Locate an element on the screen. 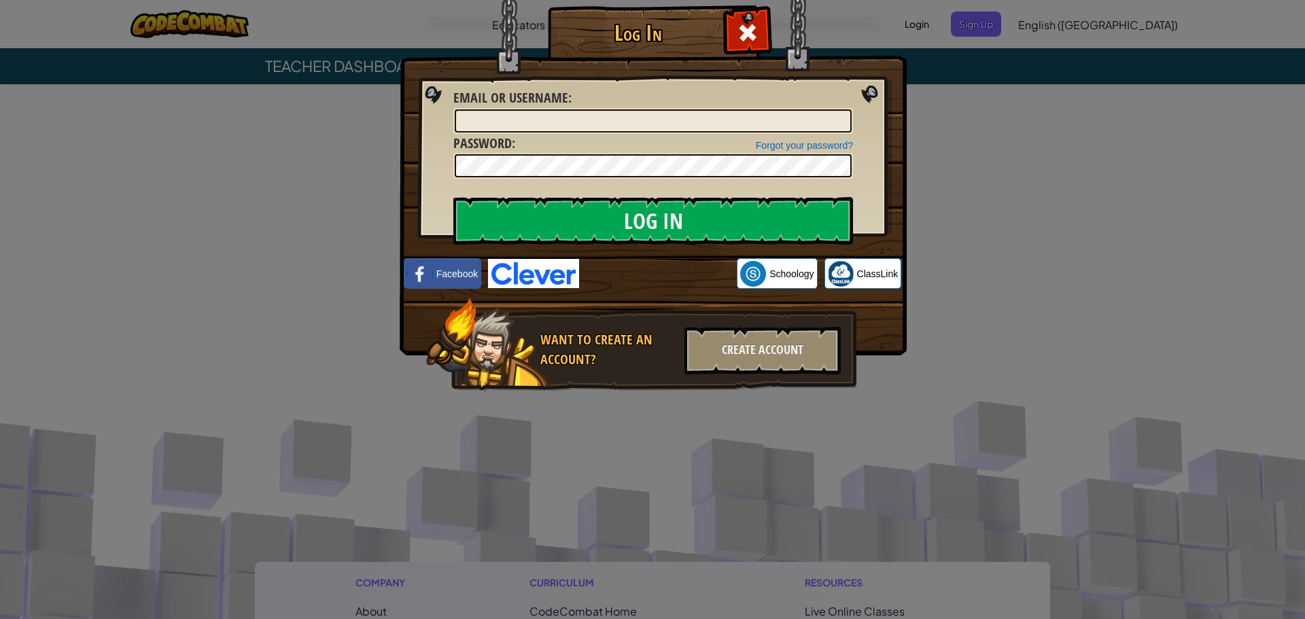 The width and height of the screenshot is (1305, 619). span: Facebook is located at coordinates (457, 274).